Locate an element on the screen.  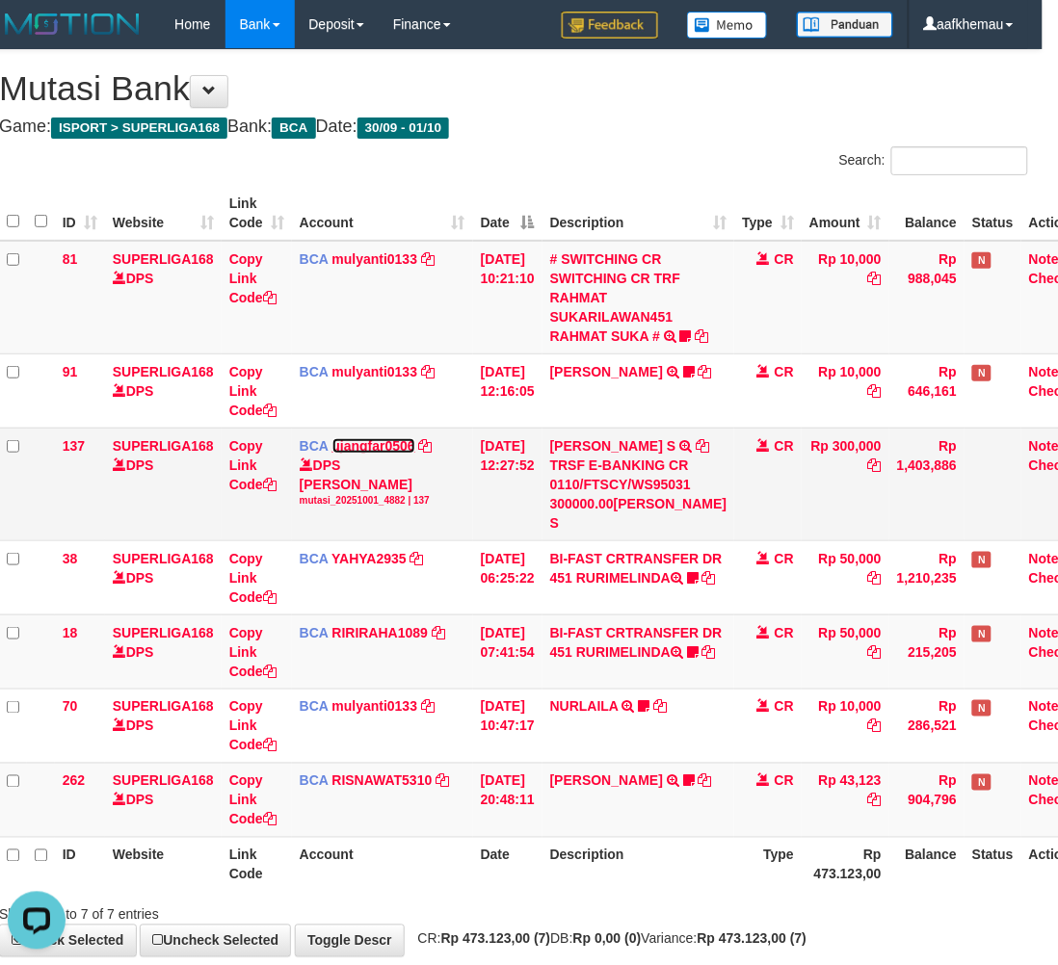
td: Rp 988,045 is located at coordinates (927, 298).